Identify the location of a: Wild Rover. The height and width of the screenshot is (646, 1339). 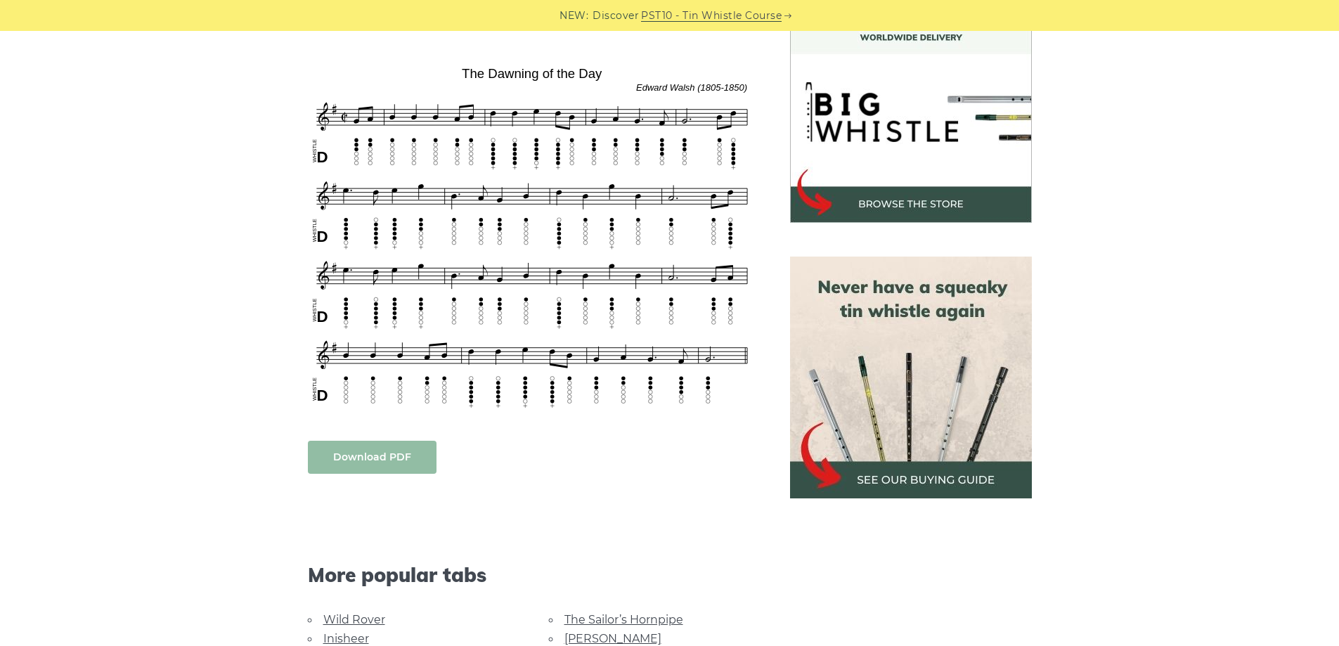
(354, 619).